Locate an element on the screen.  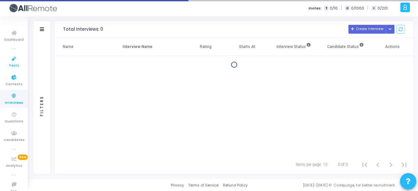
th: Actions is located at coordinates (393, 47).